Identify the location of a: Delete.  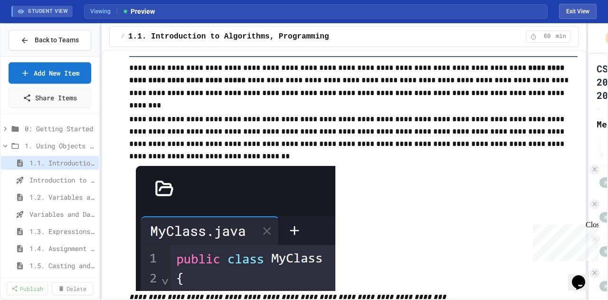
(72, 288).